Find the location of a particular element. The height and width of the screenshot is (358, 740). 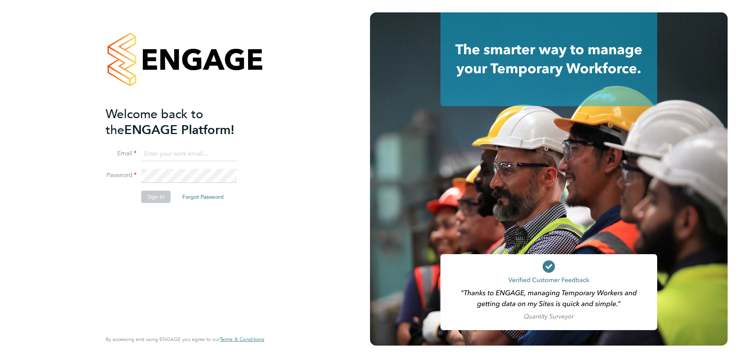

a: Terms & Conditions is located at coordinates (242, 339).